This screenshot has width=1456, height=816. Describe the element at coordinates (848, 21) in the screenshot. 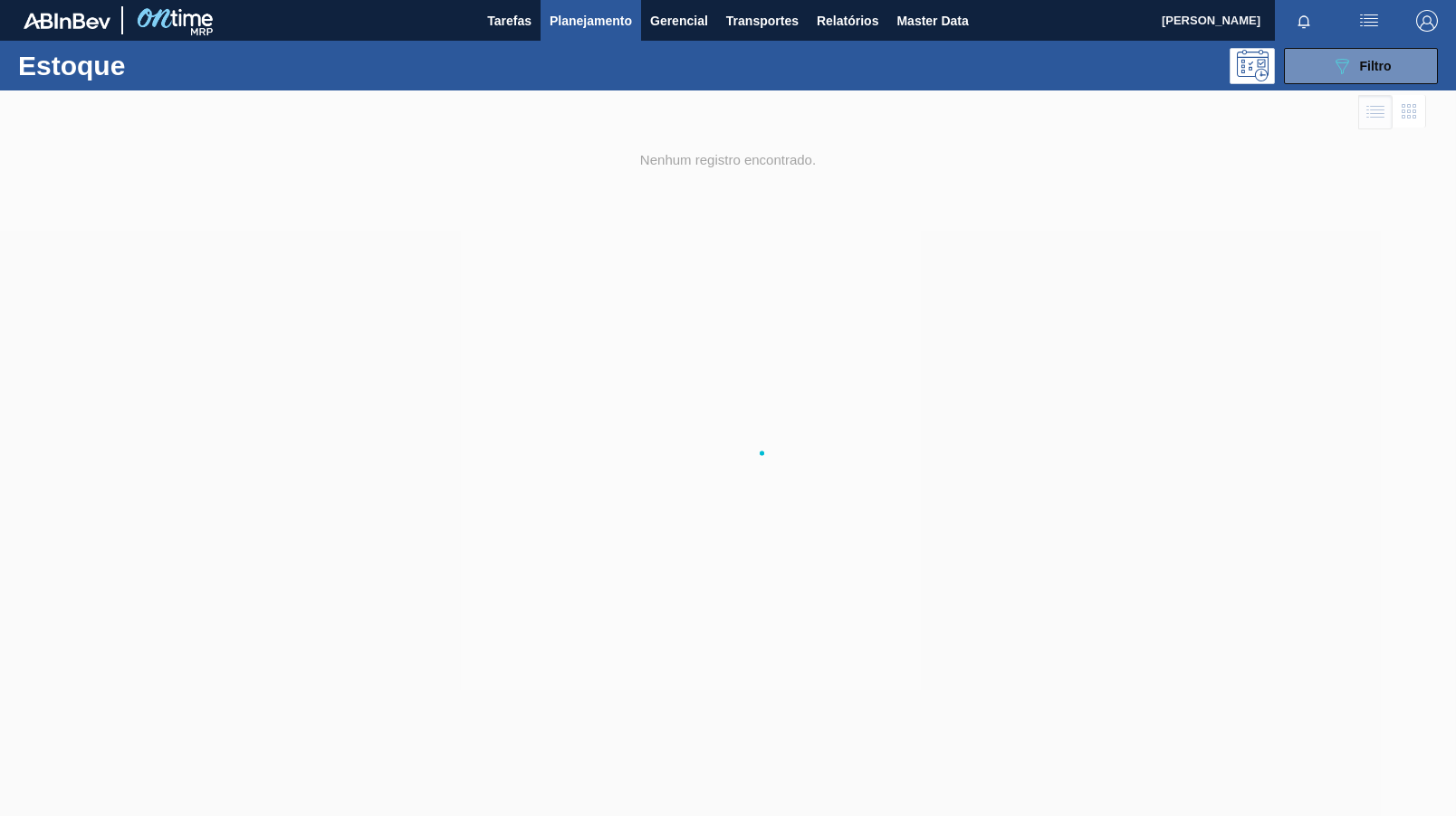

I see `span: Relatórios` at that location.